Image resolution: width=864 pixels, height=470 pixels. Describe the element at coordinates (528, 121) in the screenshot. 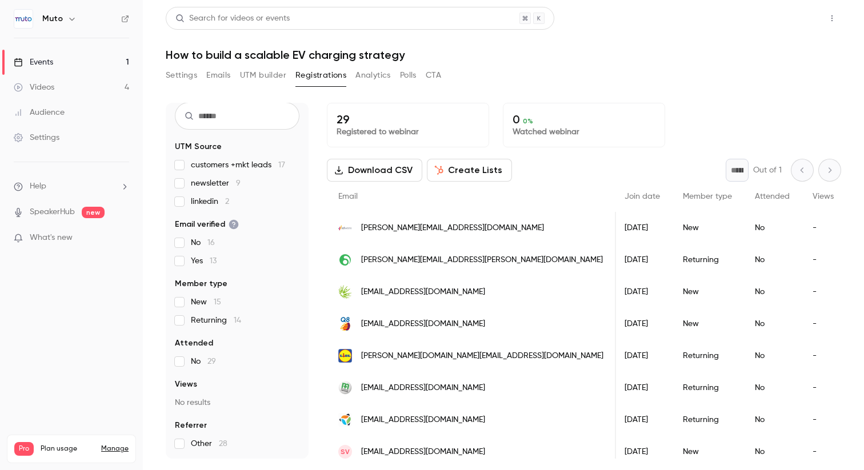

I see `span: 0 %` at that location.